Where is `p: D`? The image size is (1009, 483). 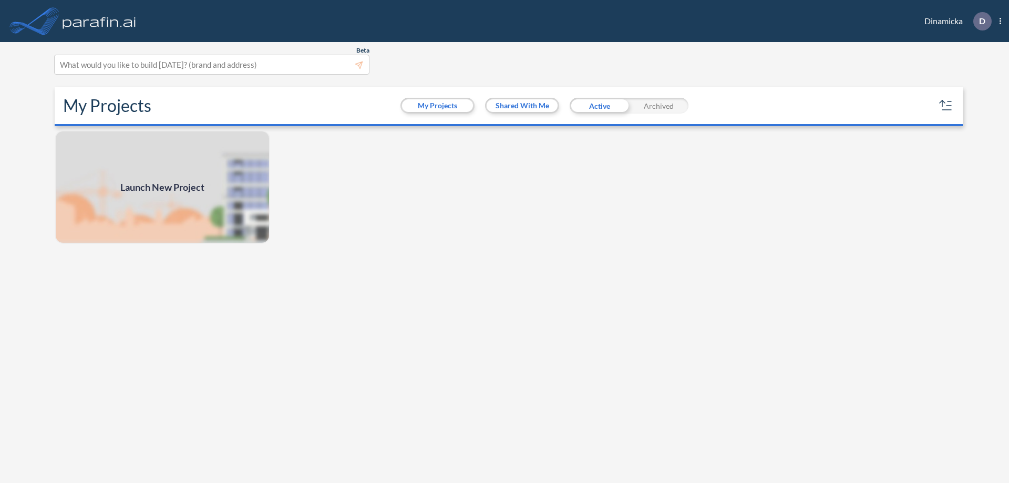 p: D is located at coordinates (983, 21).